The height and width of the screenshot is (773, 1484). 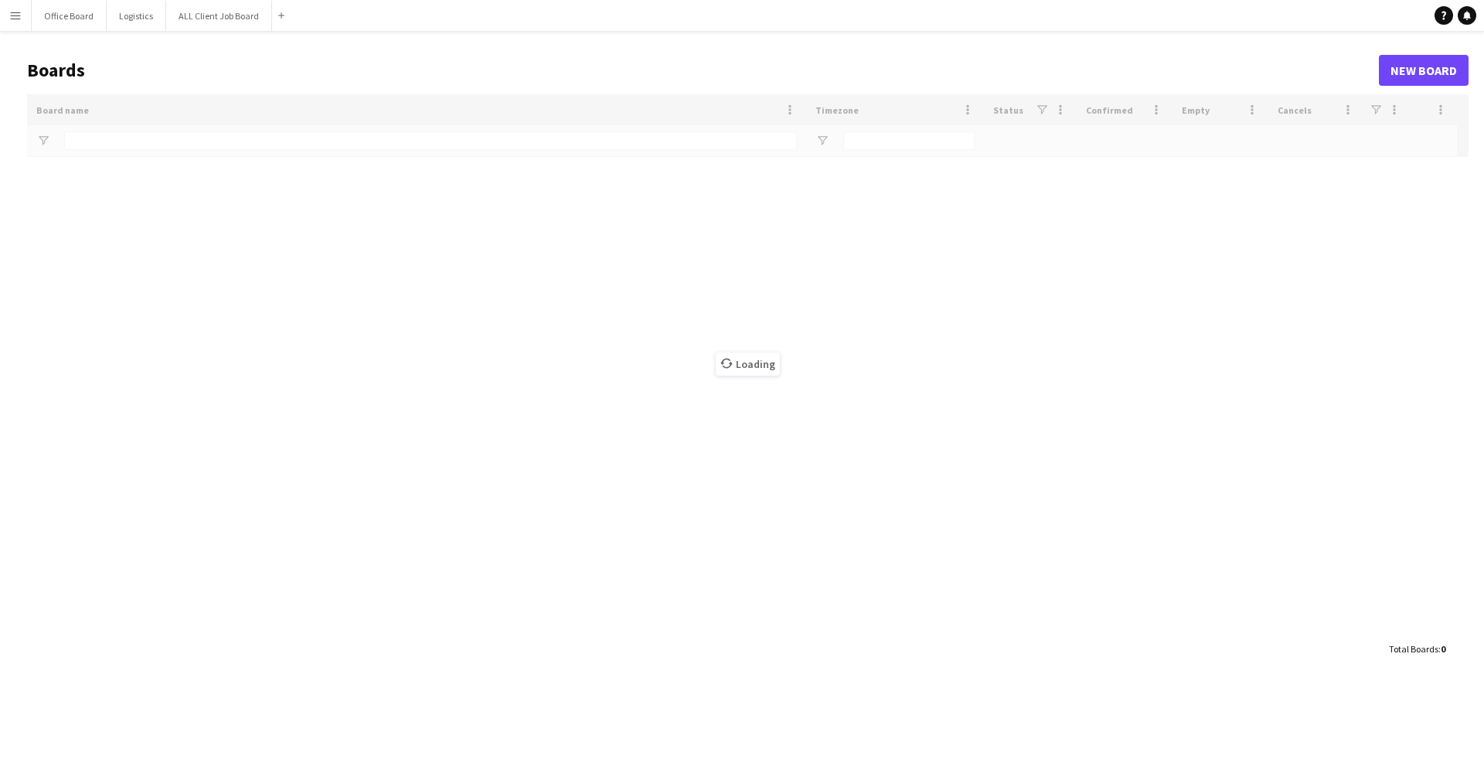 What do you see at coordinates (1414, 649) in the screenshot?
I see `span: Total Boards` at bounding box center [1414, 649].